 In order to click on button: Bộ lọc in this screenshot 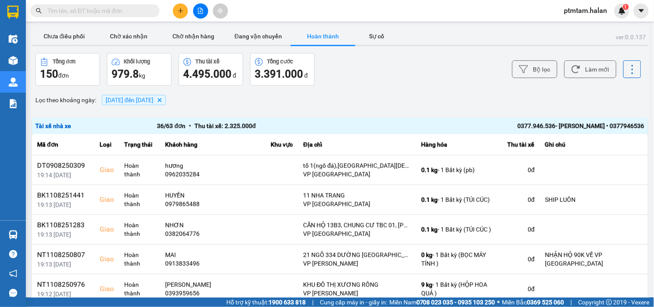, I will do `click(535, 69)`.